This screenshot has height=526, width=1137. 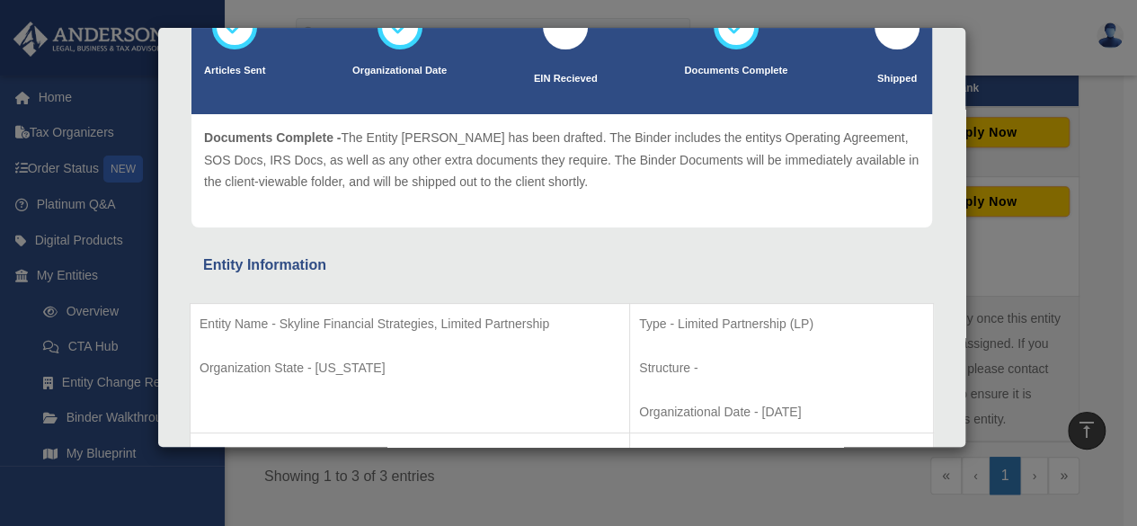 I want to click on p: Documents Complete, so click(x=735, y=71).